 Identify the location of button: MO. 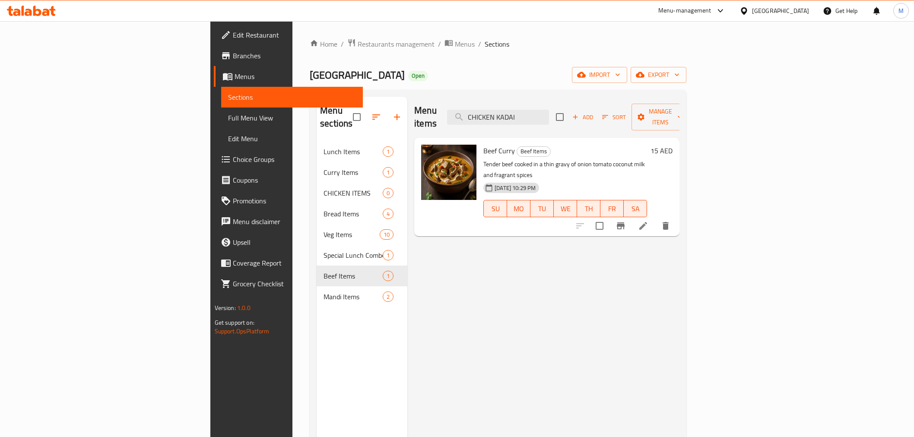
(519, 209).